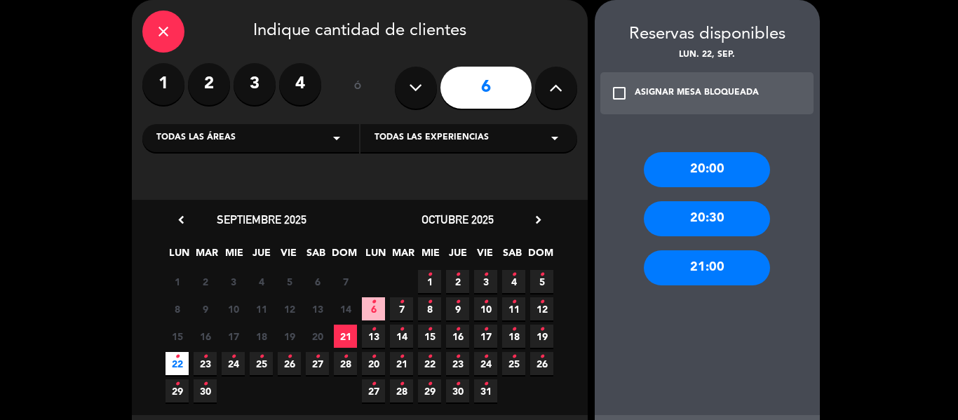 The width and height of the screenshot is (958, 420). Describe the element at coordinates (177, 336) in the screenshot. I see `span: 15` at that location.